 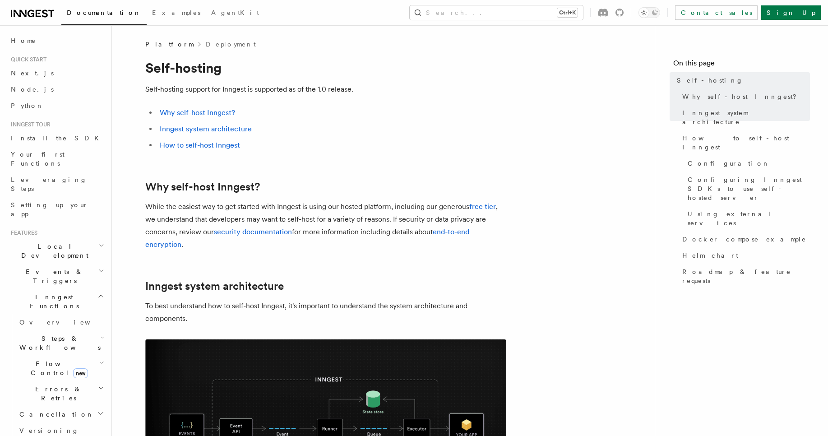 What do you see at coordinates (61, 368) in the screenshot?
I see `button: Flow Controlnew` at bounding box center [61, 368].